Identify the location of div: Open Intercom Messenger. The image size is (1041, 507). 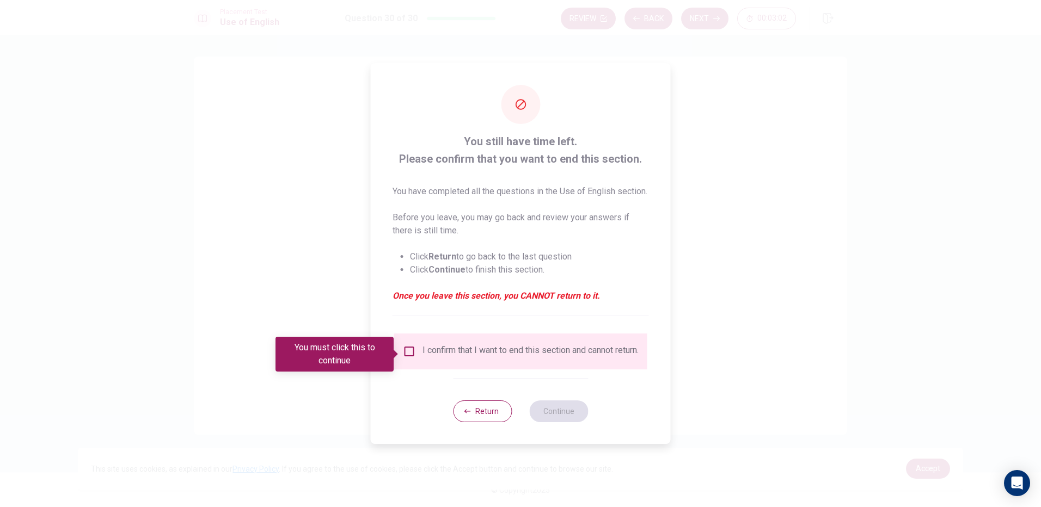
(1017, 483).